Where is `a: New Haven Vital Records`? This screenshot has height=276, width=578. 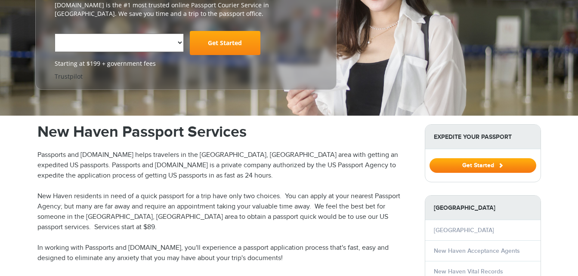
a: New Haven Vital Records is located at coordinates (469, 272).